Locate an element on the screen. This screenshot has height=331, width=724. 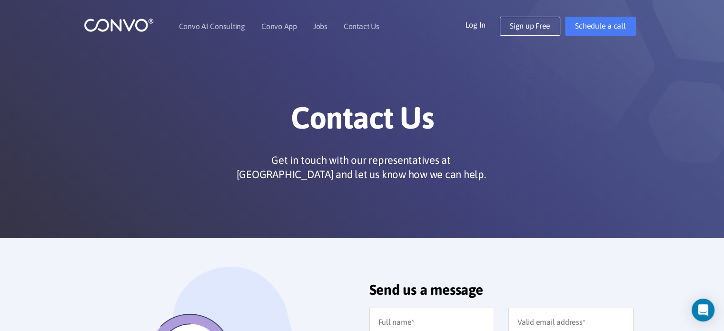
h1: Contact Us is located at coordinates (362, 121).